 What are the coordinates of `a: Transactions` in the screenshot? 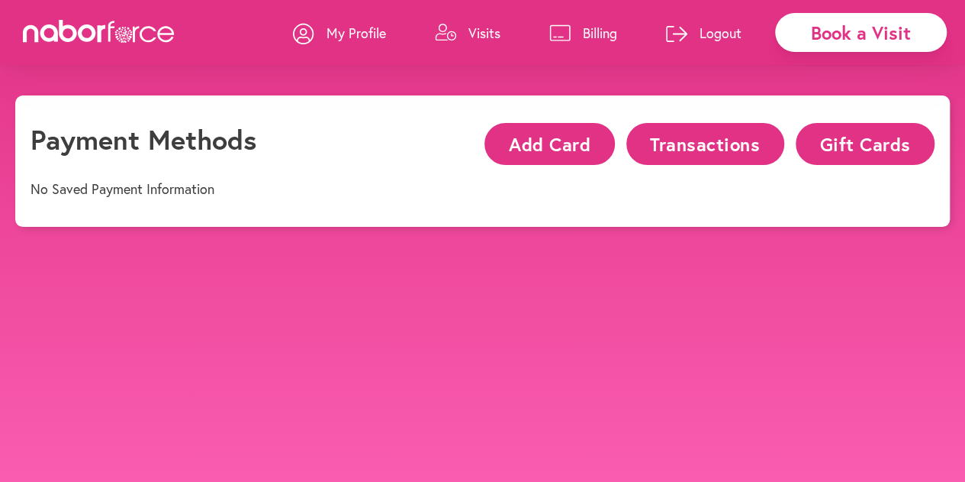 It's located at (700, 142).